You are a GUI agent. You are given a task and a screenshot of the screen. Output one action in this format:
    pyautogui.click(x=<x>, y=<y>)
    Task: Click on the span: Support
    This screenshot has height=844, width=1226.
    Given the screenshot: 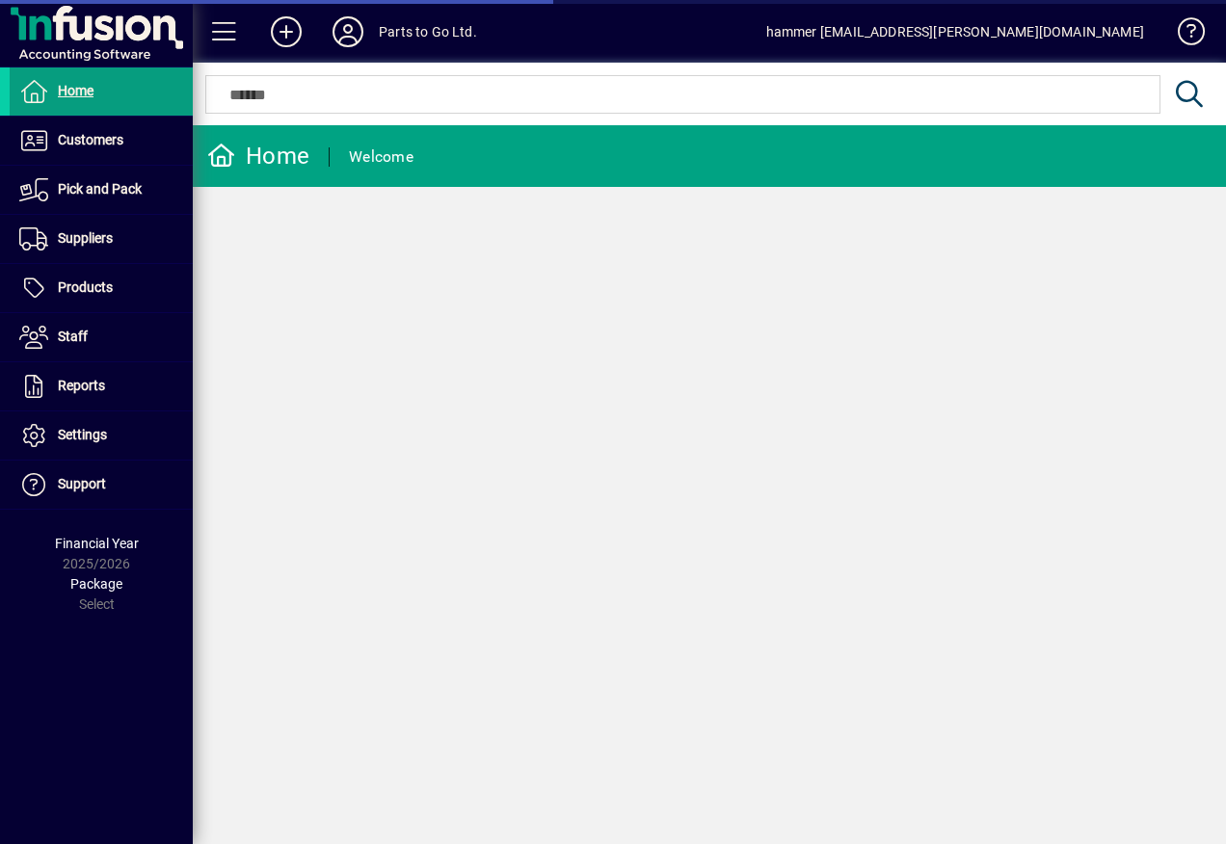 What is the action you would take?
    pyautogui.click(x=82, y=484)
    